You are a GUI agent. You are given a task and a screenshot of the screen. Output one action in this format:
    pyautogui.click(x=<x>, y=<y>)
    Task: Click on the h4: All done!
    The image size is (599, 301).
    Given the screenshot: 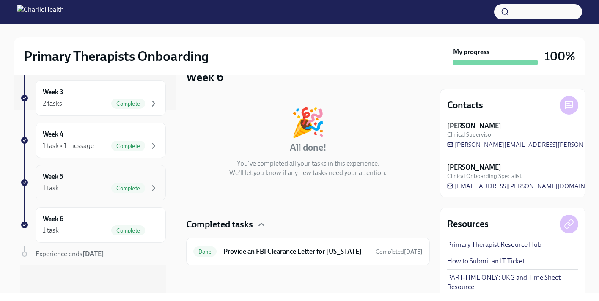 What is the action you would take?
    pyautogui.click(x=308, y=148)
    